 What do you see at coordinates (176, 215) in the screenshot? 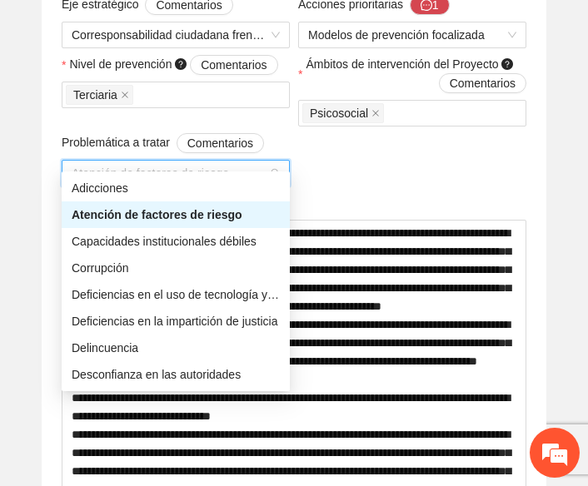
I see `div: Atención de factores de riesgo` at bounding box center [176, 215].